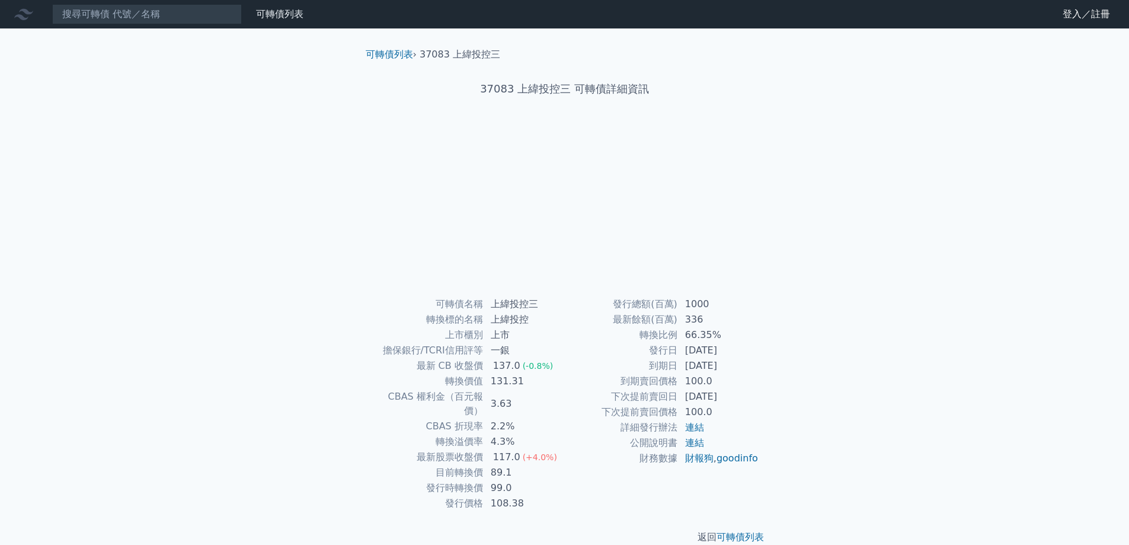  Describe the element at coordinates (427, 457) in the screenshot. I see `td: 最新股票收盤價` at that location.